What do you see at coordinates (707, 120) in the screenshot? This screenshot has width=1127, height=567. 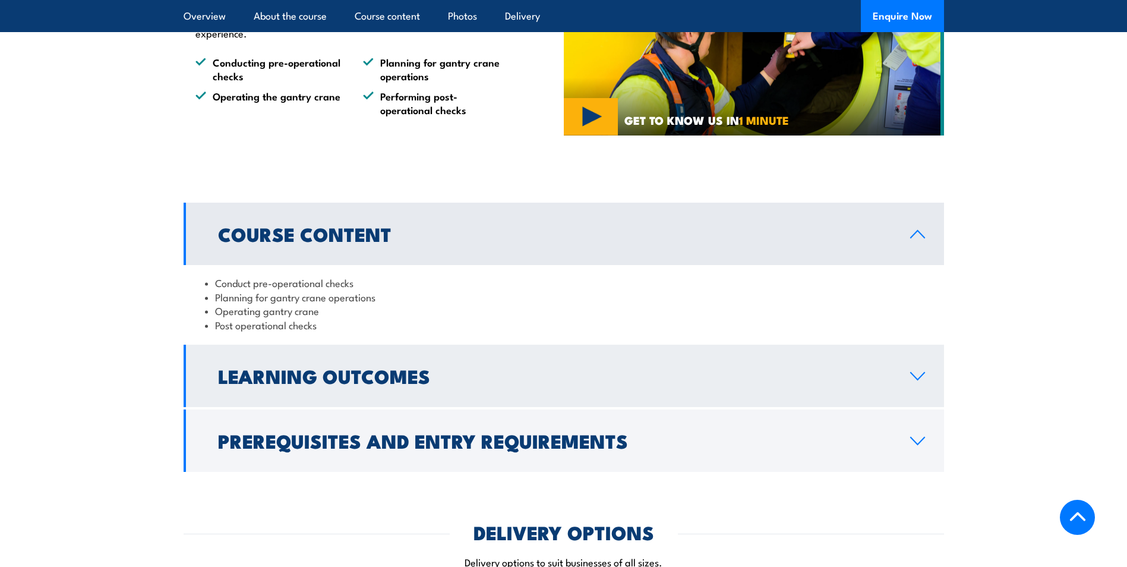 I see `span: GET TO KNOW US IN` at bounding box center [707, 120].